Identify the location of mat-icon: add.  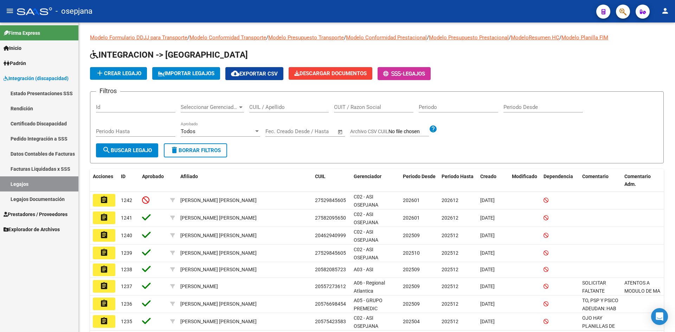
(100, 73).